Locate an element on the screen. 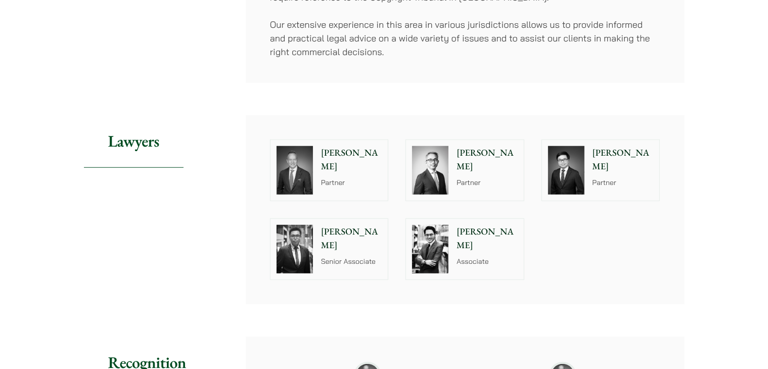 The image size is (768, 369). p: Associate is located at coordinates (487, 261).